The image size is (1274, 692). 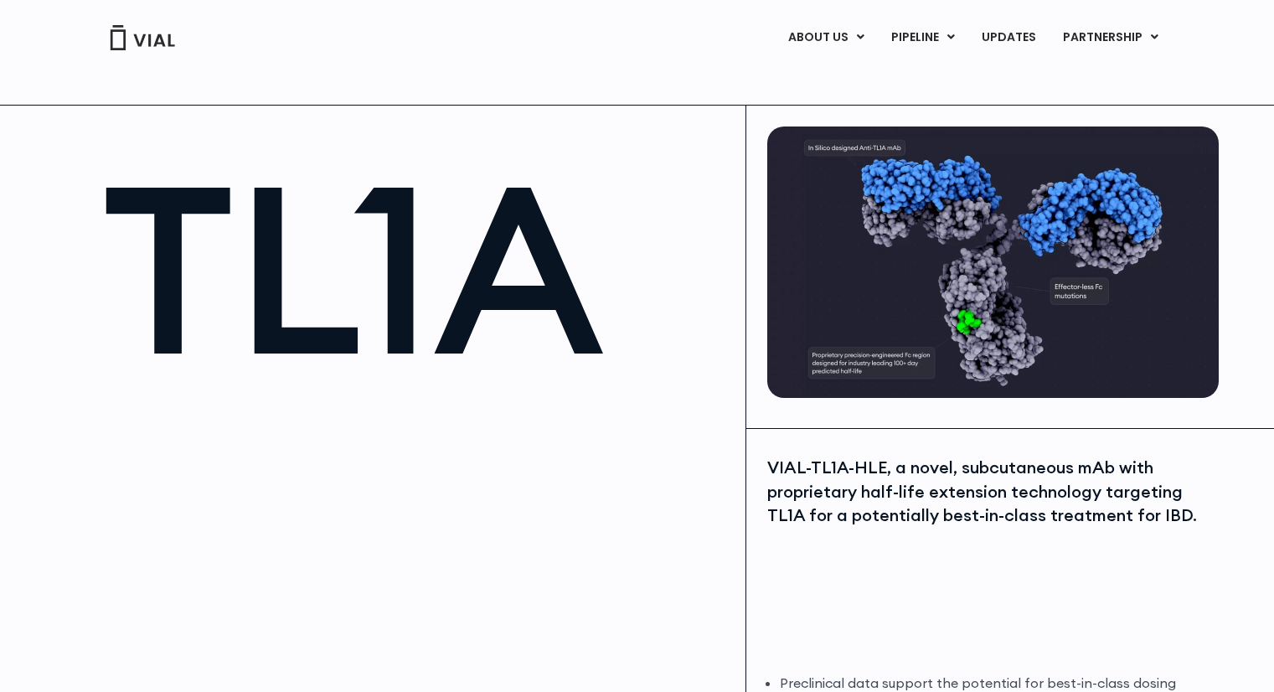 What do you see at coordinates (1008, 38) in the screenshot?
I see `a: UPDATES` at bounding box center [1008, 38].